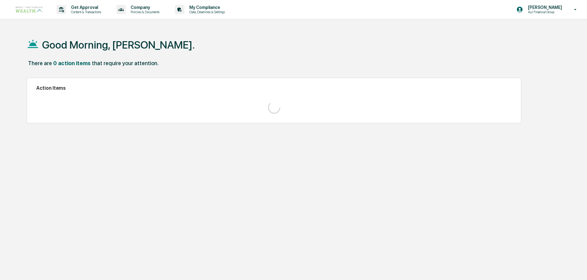 The image size is (587, 280). What do you see at coordinates (544, 12) in the screenshot?
I see `p: Aul Financial Group` at bounding box center [544, 12].